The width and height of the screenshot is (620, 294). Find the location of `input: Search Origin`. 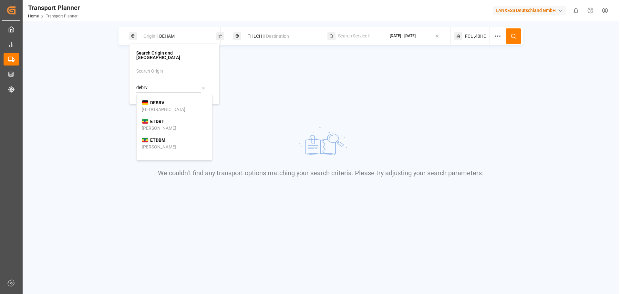

input: Search Origin is located at coordinates (168, 71).